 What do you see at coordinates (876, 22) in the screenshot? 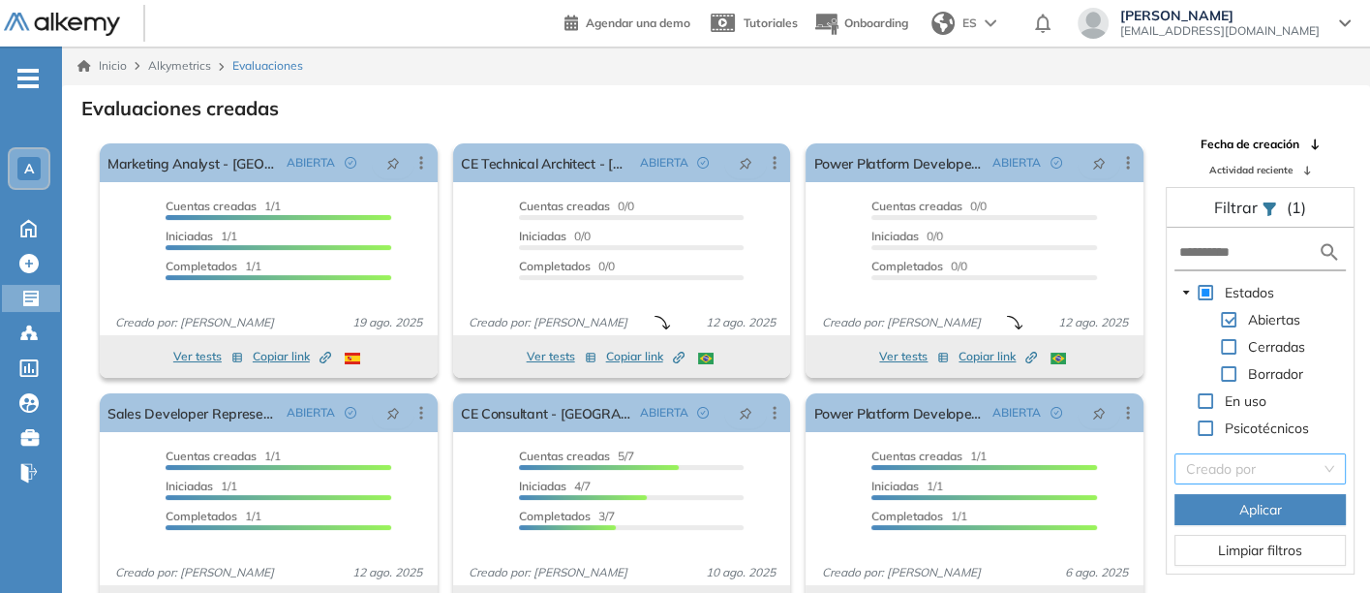
I see `span: Onboarding` at bounding box center [876, 22].